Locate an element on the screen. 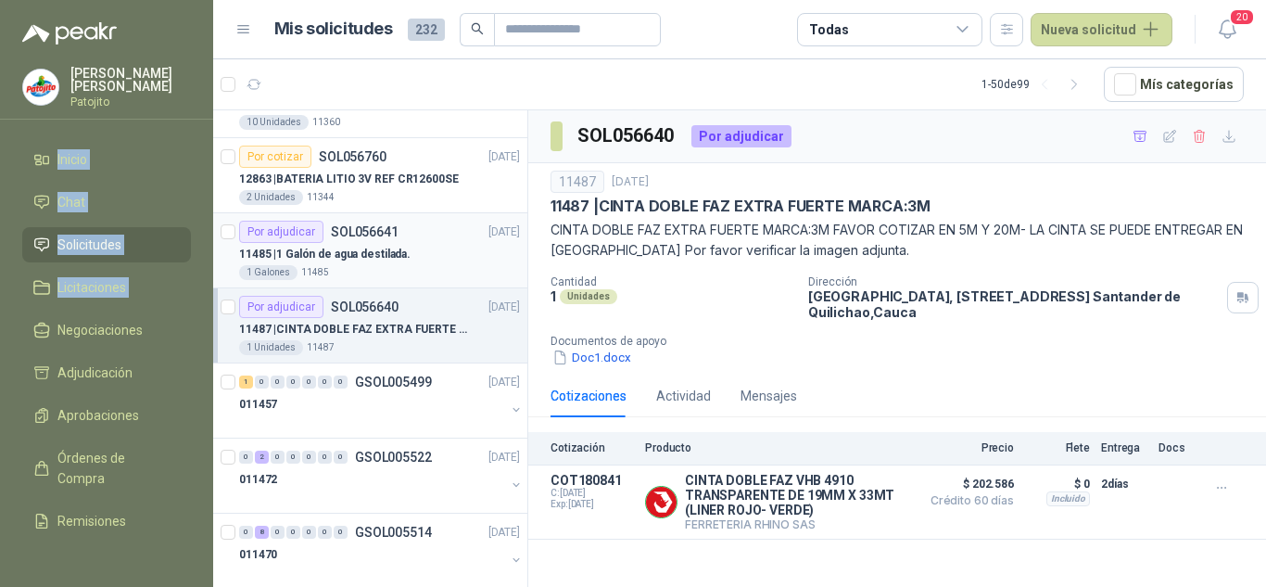 The height and width of the screenshot is (587, 1266). div: 1 Galones is located at coordinates (268, 272).